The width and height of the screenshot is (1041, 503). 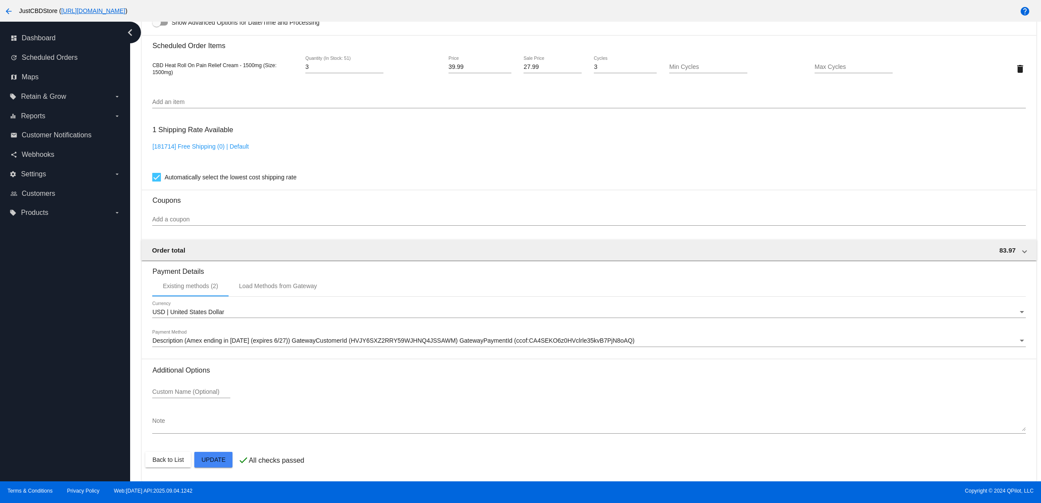 What do you see at coordinates (9, 11) in the screenshot?
I see `mat-icon: arrow_back` at bounding box center [9, 11].